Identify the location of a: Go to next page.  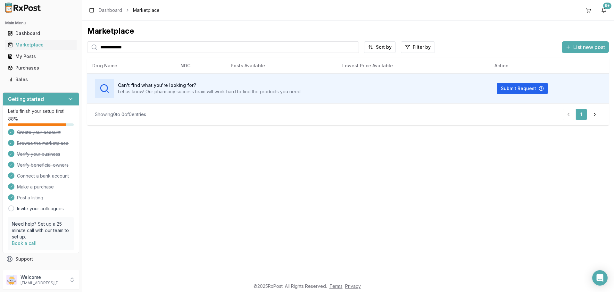
(595, 114).